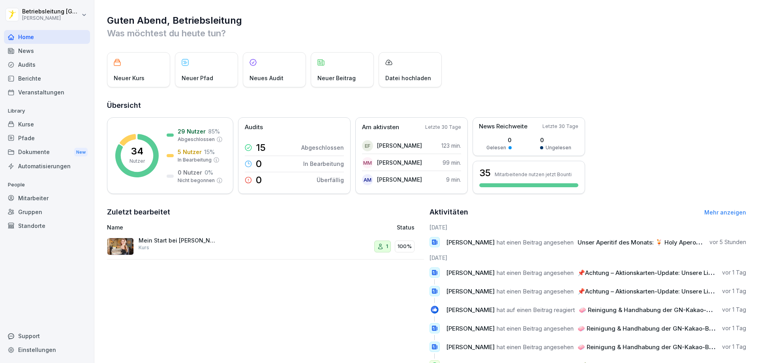 This screenshot has height=363, width=758. I want to click on div: Einstellungen, so click(47, 350).